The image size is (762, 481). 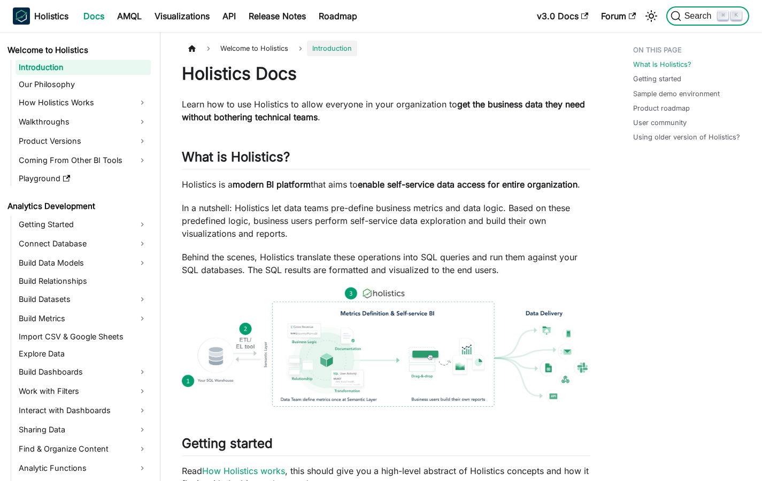 What do you see at coordinates (736, 15) in the screenshot?
I see `kbd: K` at bounding box center [736, 15].